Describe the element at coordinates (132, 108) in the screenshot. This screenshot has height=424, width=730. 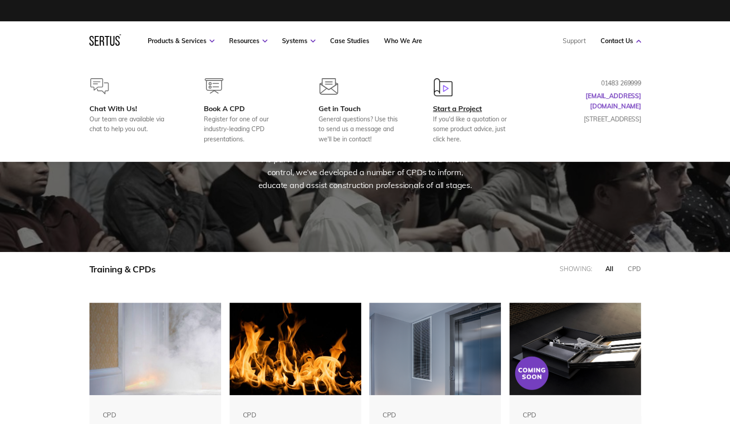
I see `div: Chat With Us!` at that location.